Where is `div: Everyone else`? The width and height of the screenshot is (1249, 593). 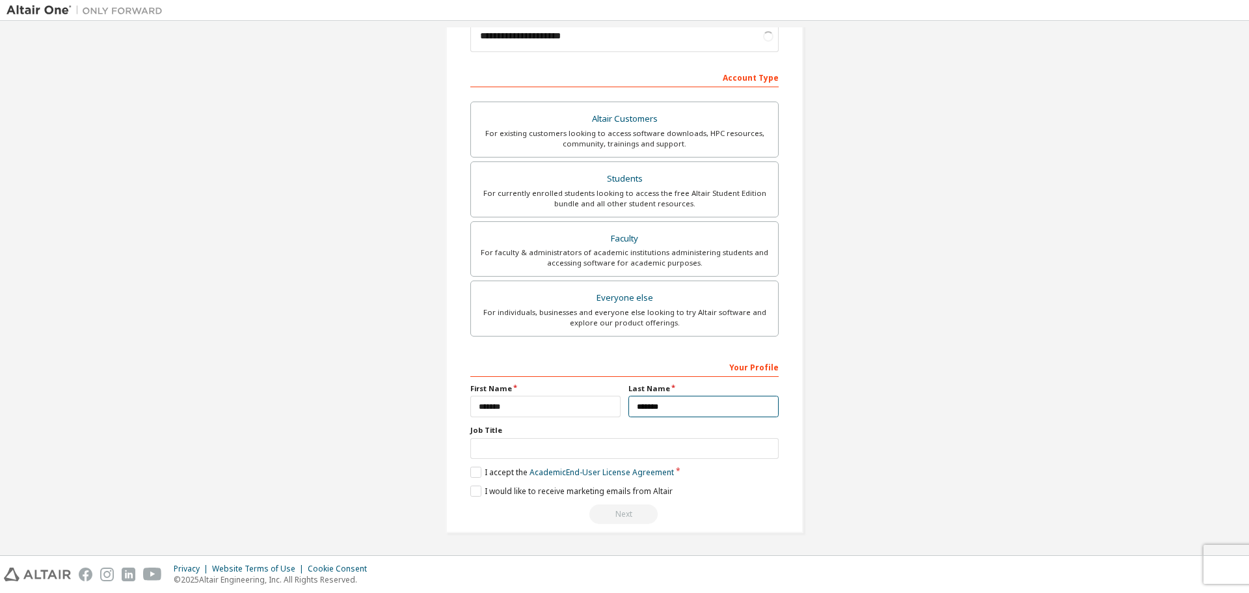 div: Everyone else is located at coordinates (625, 298).